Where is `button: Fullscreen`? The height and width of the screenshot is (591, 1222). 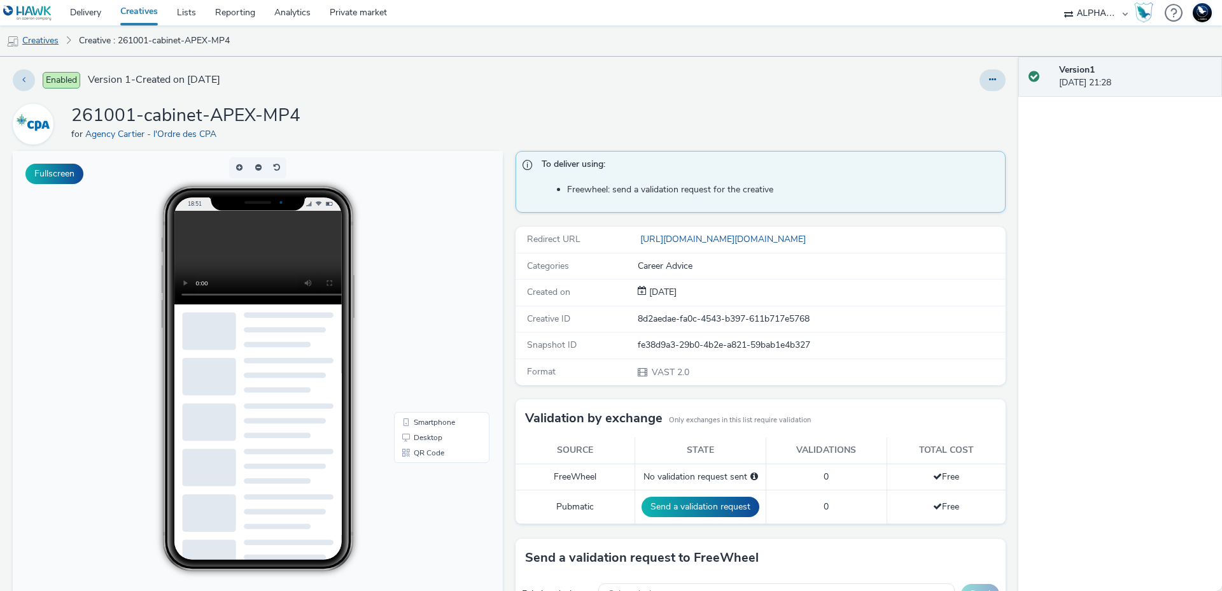 button: Fullscreen is located at coordinates (54, 174).